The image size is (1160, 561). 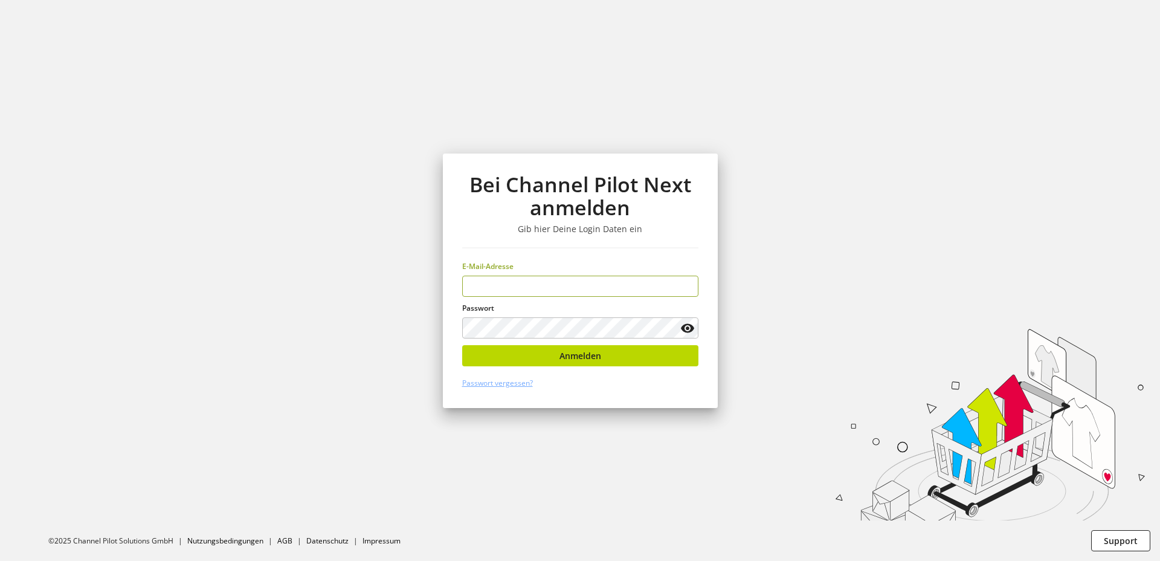 What do you see at coordinates (580, 229) in the screenshot?
I see `h3: Gib hier Deine Login Daten ein` at bounding box center [580, 229].